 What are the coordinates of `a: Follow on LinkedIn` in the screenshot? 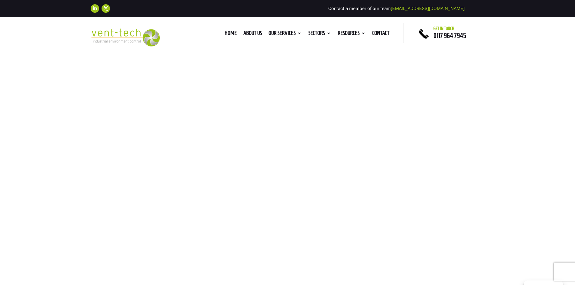 It's located at (95, 8).